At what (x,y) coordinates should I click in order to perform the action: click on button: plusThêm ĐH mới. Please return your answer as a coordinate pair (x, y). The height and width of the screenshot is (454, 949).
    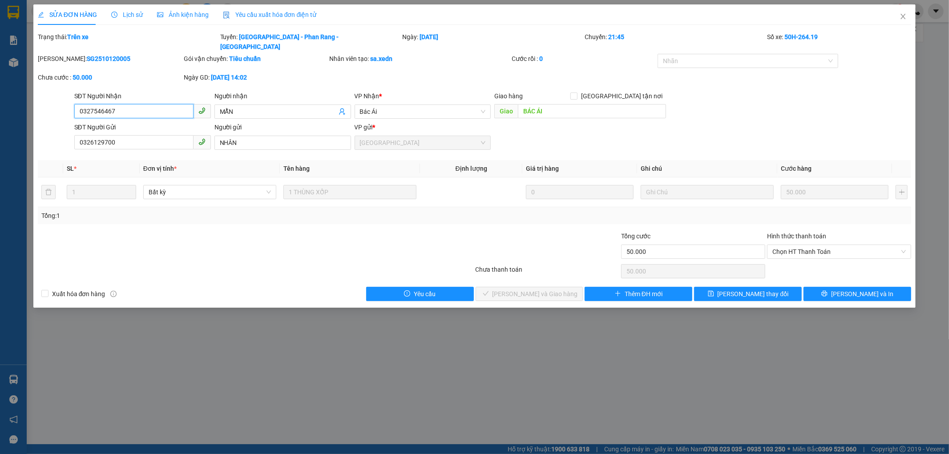
    Looking at the image, I should click on (638, 294).